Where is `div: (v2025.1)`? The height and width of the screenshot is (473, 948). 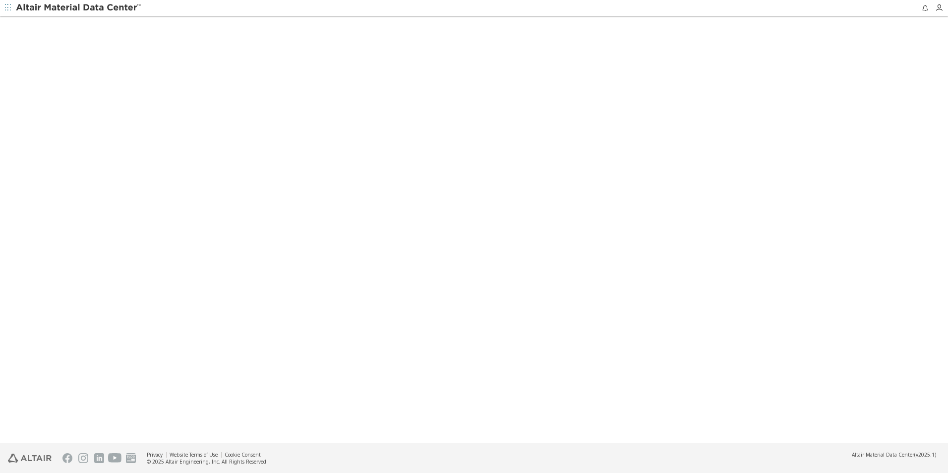
div: (v2025.1) is located at coordinates (894, 455).